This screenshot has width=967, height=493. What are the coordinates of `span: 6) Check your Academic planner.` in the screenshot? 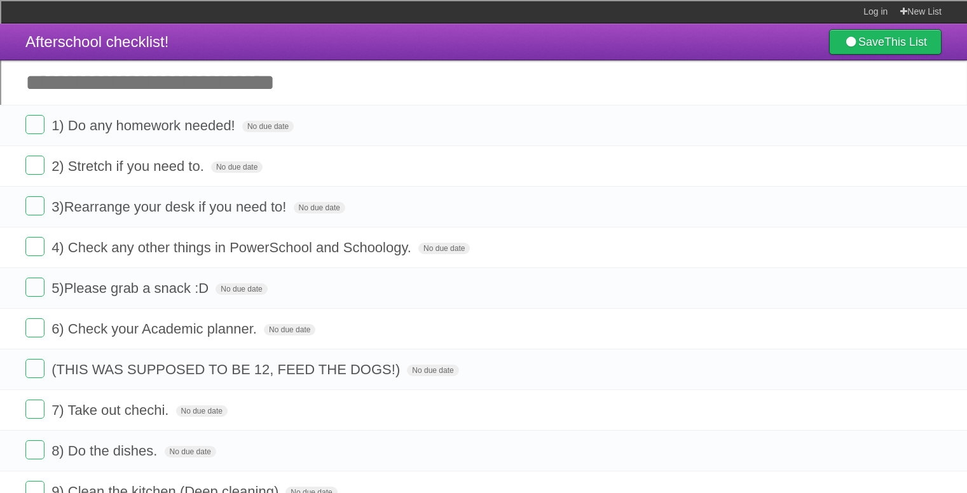 It's located at (156, 329).